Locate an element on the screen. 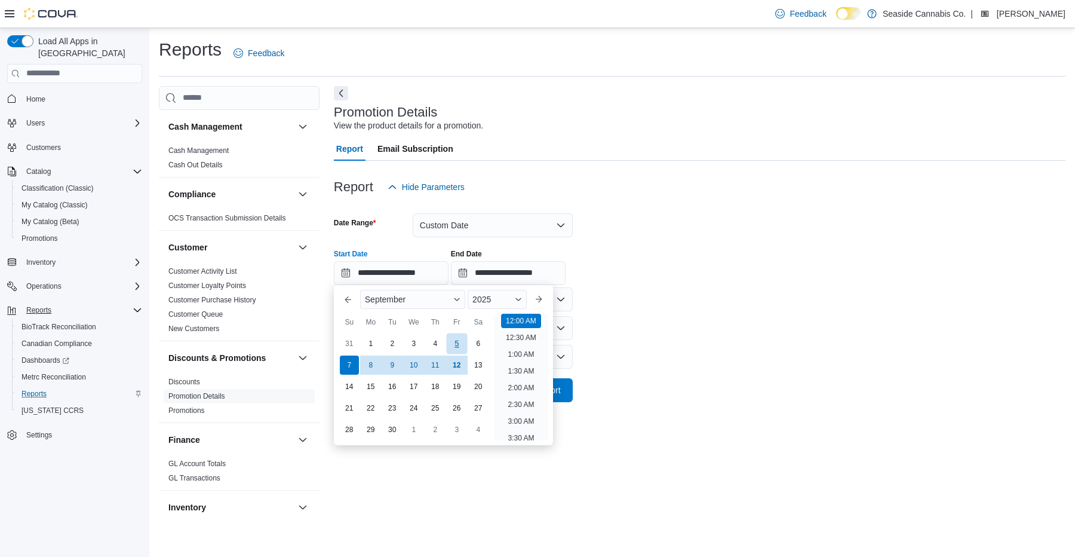  button: BioTrack Reconciliation is located at coordinates (79, 327).